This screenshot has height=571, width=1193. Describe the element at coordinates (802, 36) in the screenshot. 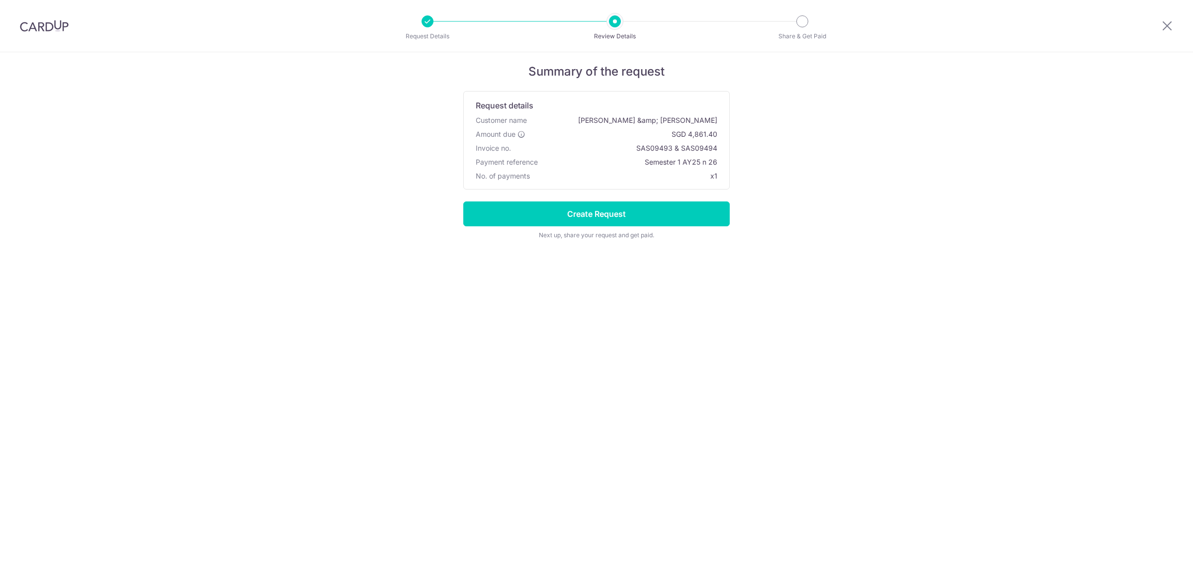

I see `p: Share & Get Paid` at that location.